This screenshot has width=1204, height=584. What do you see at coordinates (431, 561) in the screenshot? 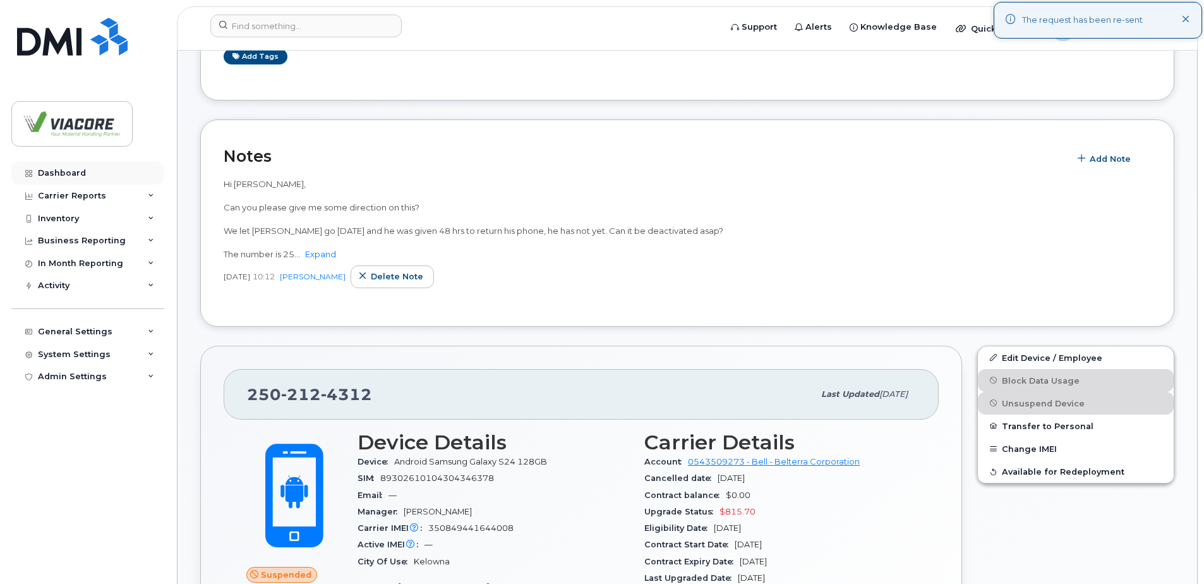
I see `span: Kelowna` at bounding box center [431, 561].